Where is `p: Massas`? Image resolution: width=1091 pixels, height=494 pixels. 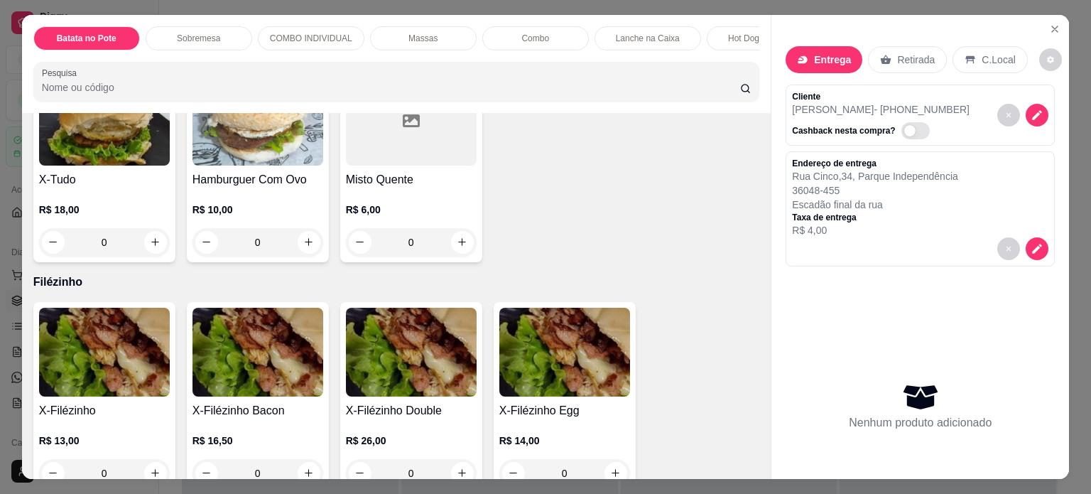
p: Massas is located at coordinates (423, 38).